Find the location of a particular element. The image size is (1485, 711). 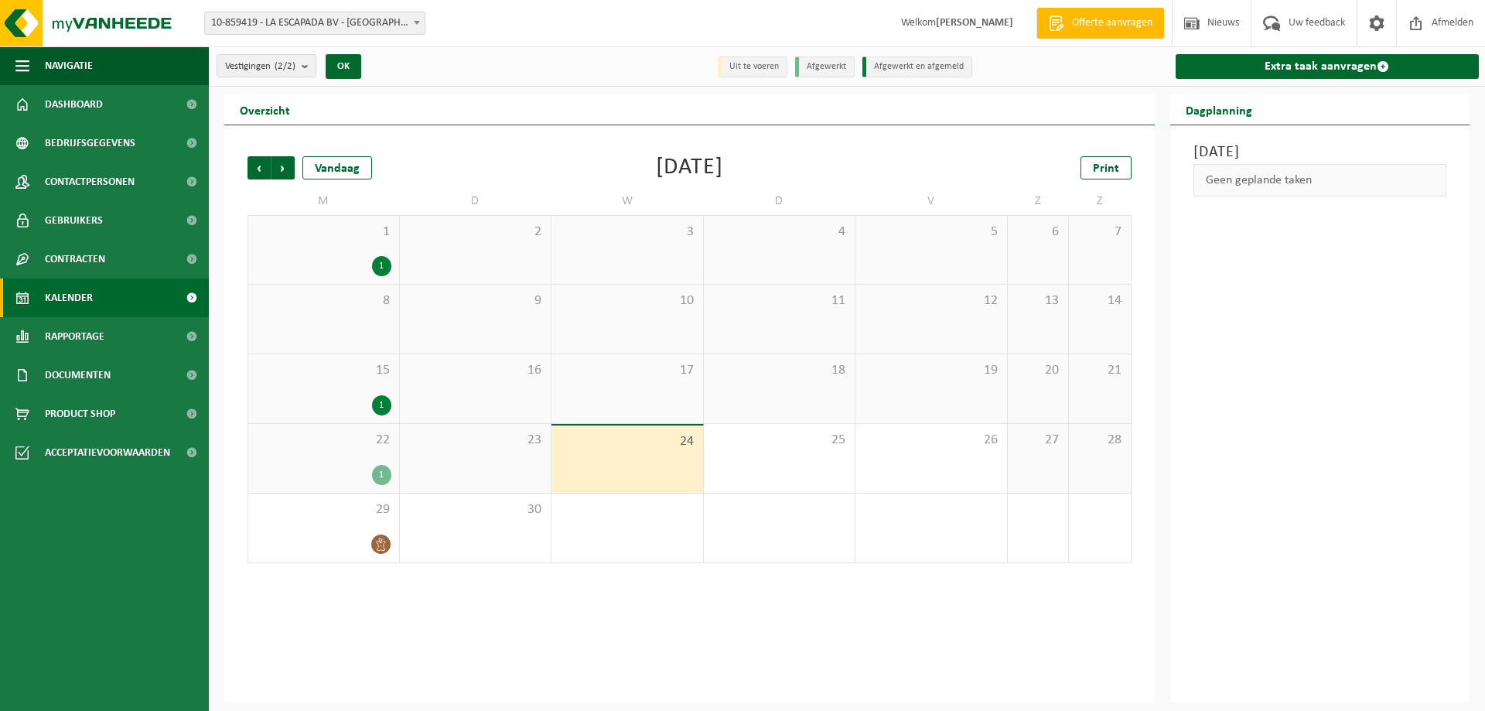

a: Extra taak aanvragen is located at coordinates (1327, 66).